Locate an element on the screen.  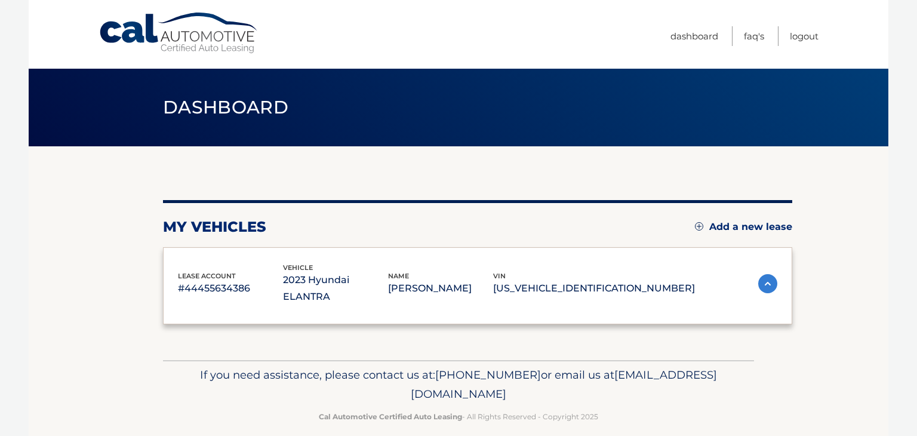
h2: my vehicles is located at coordinates (214, 227).